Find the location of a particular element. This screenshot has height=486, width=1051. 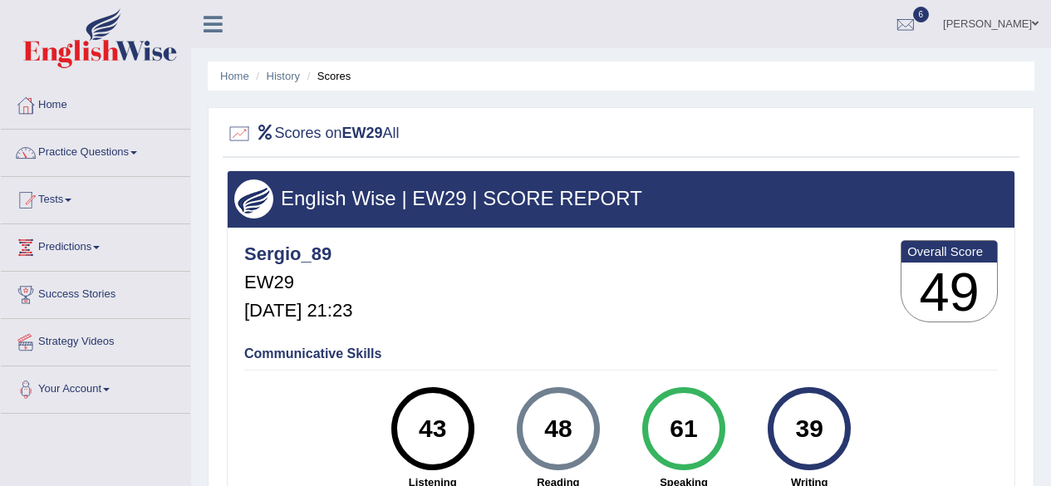

b: EW29 is located at coordinates (362, 133).